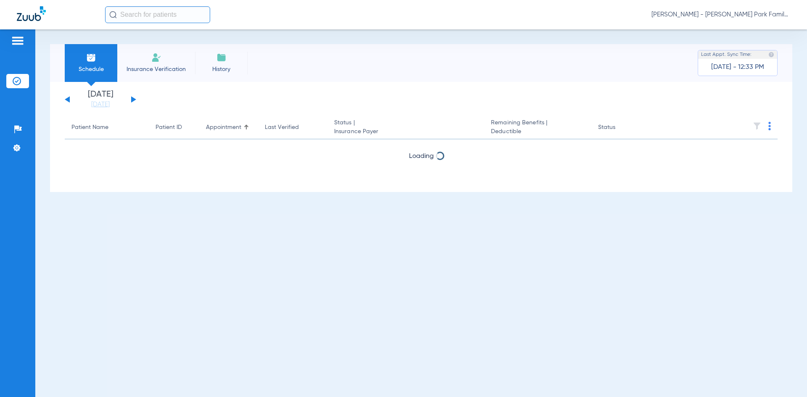 The image size is (807, 397). Describe the element at coordinates (771, 55) in the screenshot. I see `img: last sync help info` at that location.